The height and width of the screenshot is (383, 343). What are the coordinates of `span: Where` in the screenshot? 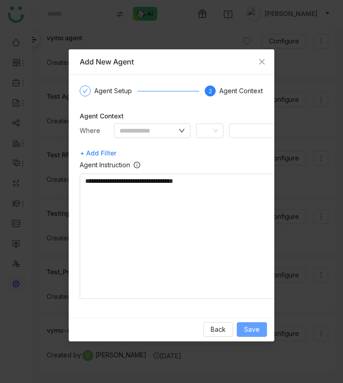 It's located at (90, 130).